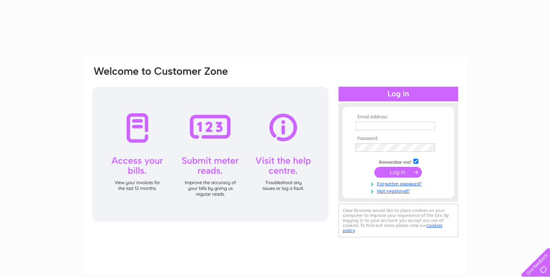 Image resolution: width=550 pixels, height=277 pixels. I want to click on a: cookies policy, so click(392, 228).